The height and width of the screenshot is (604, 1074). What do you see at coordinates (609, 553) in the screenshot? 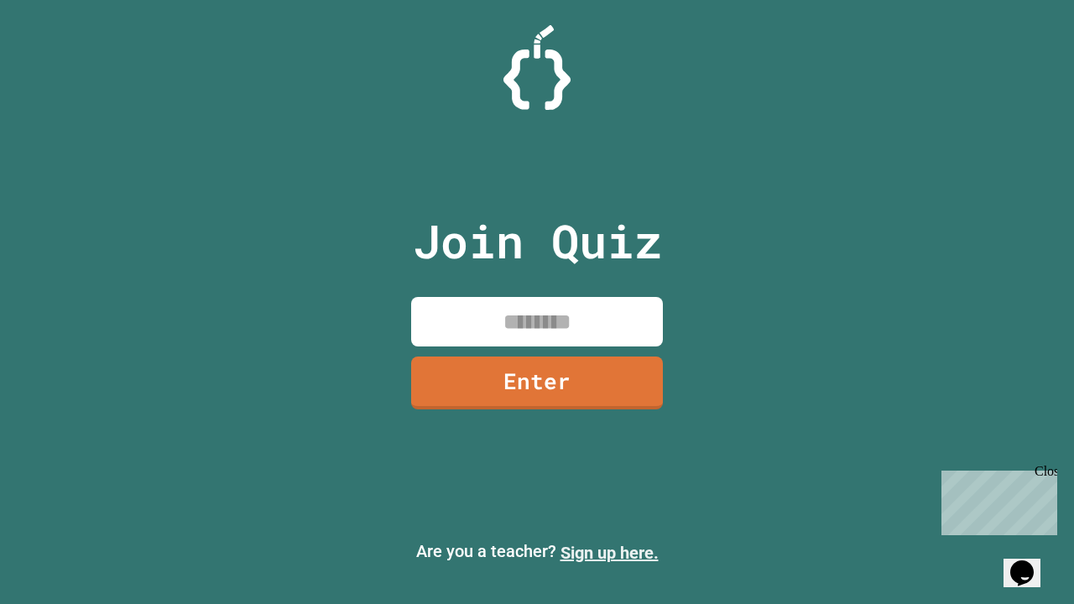
I see `a: Sign up here.` at bounding box center [609, 553].